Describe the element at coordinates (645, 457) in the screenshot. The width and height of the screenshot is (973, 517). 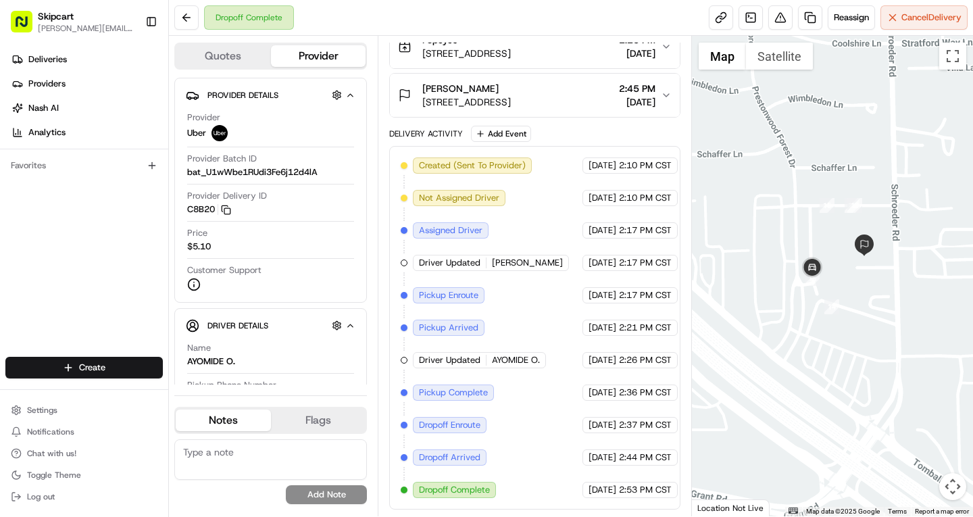
I see `span: 2:44 PM CST` at that location.